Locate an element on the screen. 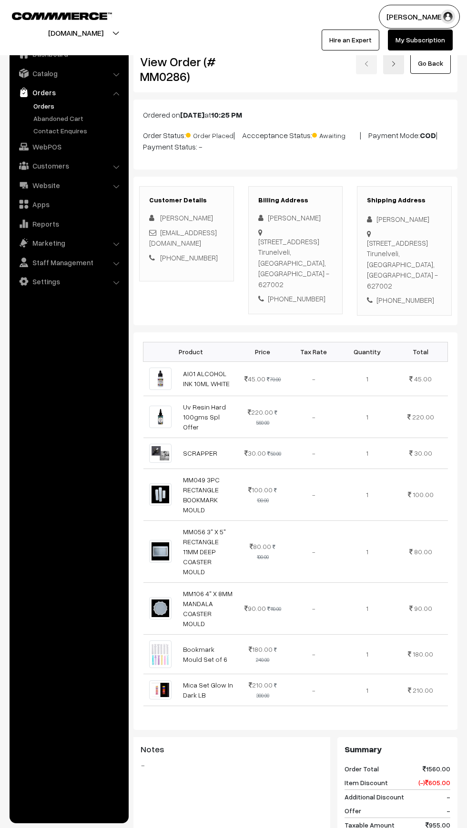 This screenshot has height=828, width=467. a: Catalog is located at coordinates (69, 73).